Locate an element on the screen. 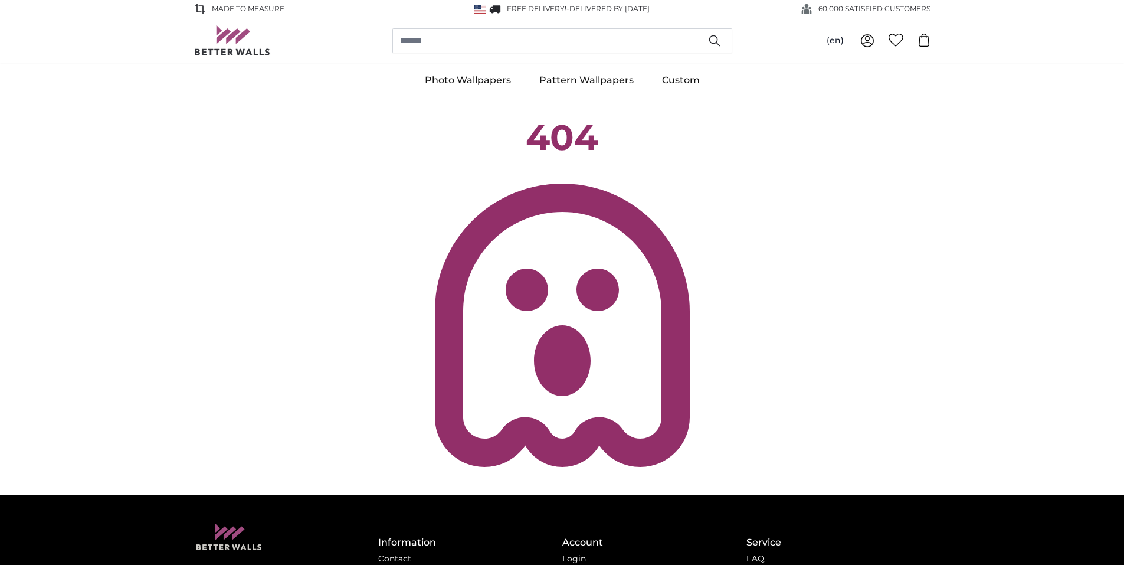 The image size is (1124, 565). h4: Service is located at coordinates (839, 542).